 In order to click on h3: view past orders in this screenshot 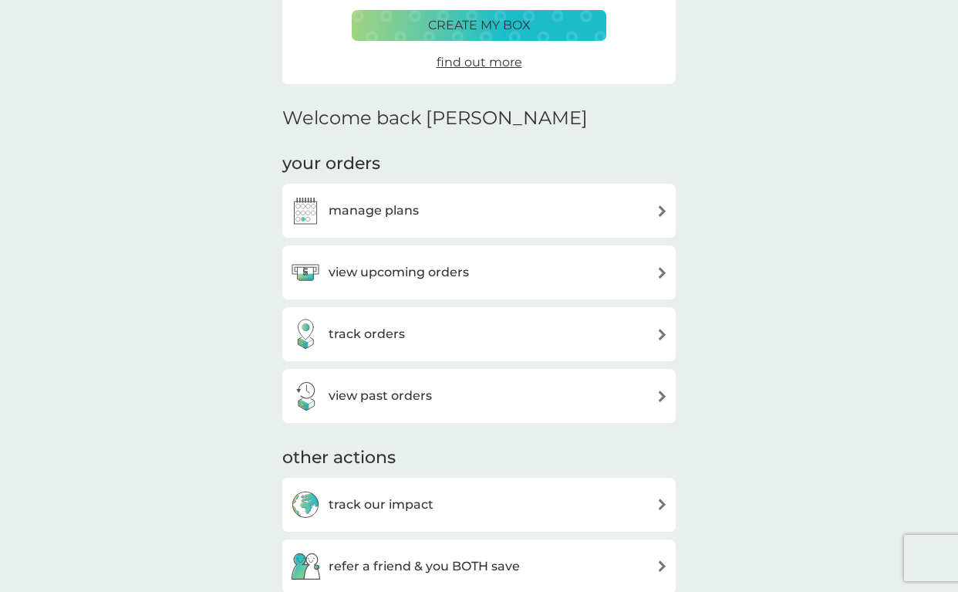, I will do `click(380, 396)`.